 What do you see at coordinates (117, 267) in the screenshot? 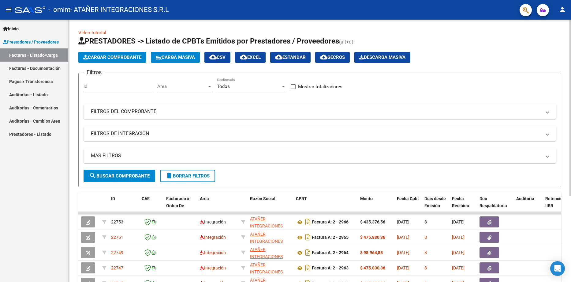
I see `span: 22747` at bounding box center [117, 267].